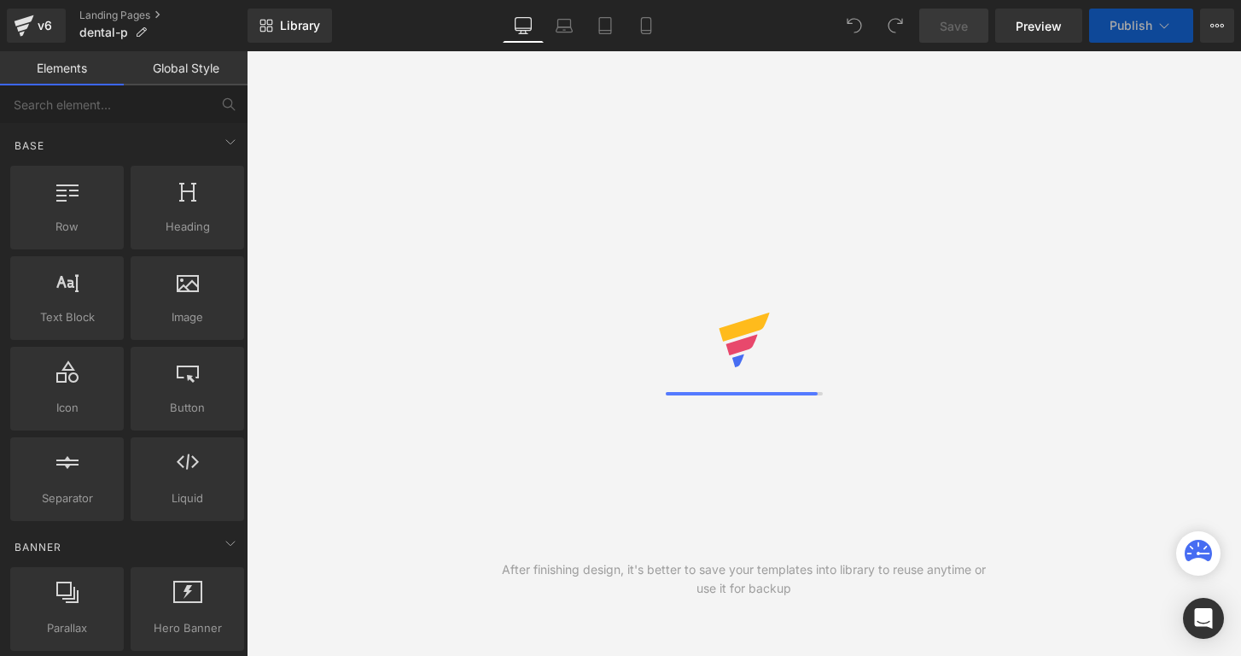  I want to click on a: New Library, so click(289, 26).